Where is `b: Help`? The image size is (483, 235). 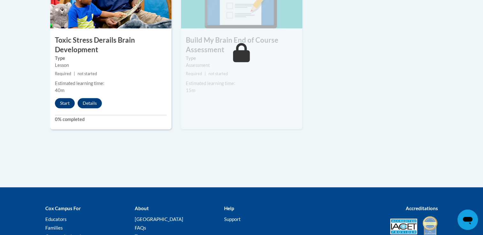 b: Help is located at coordinates (228, 209).